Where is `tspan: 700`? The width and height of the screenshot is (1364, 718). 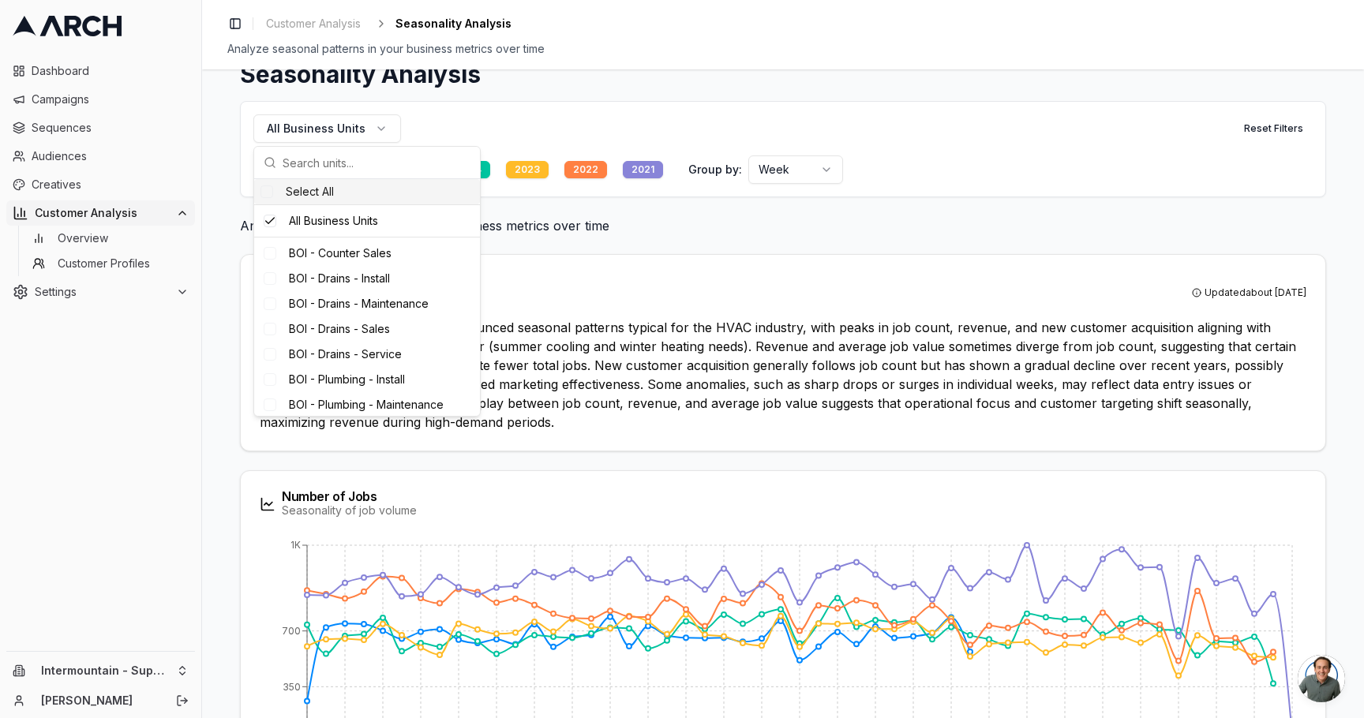
tspan: 700 is located at coordinates (291, 631).